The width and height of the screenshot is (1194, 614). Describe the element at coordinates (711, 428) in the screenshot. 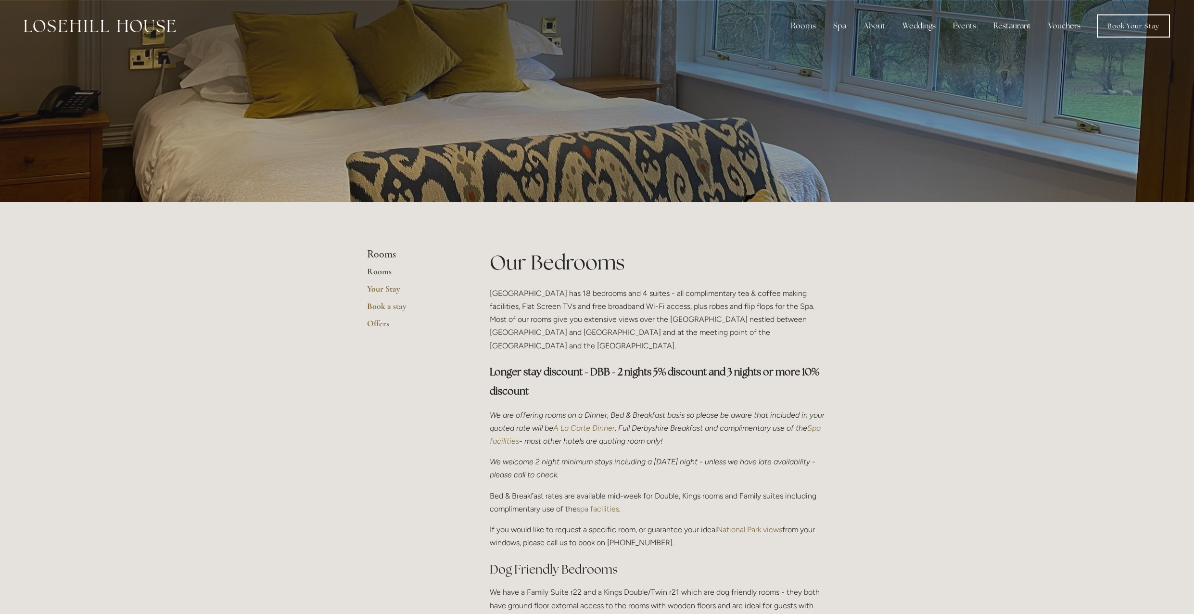

I see `em: , Full Derbyshire Breakfast and complimentary use of the` at that location.